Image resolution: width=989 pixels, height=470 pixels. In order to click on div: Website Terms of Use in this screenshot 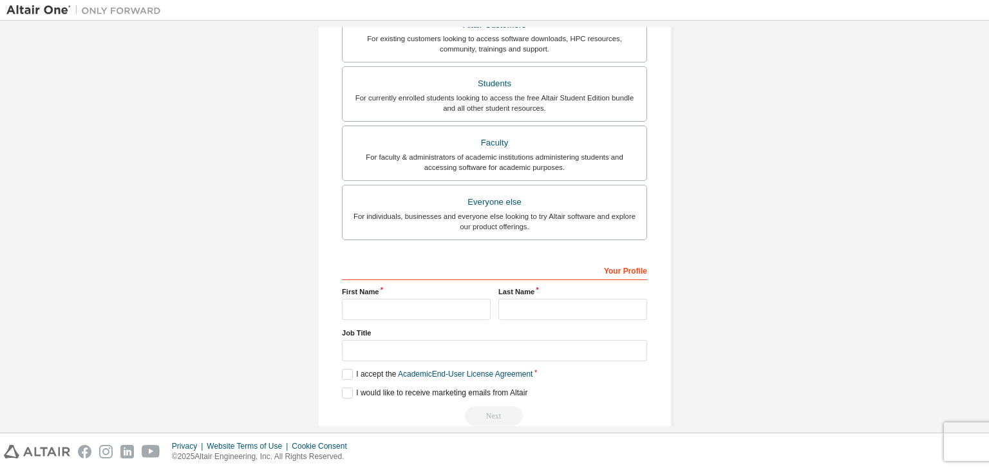, I will do `click(249, 446)`.